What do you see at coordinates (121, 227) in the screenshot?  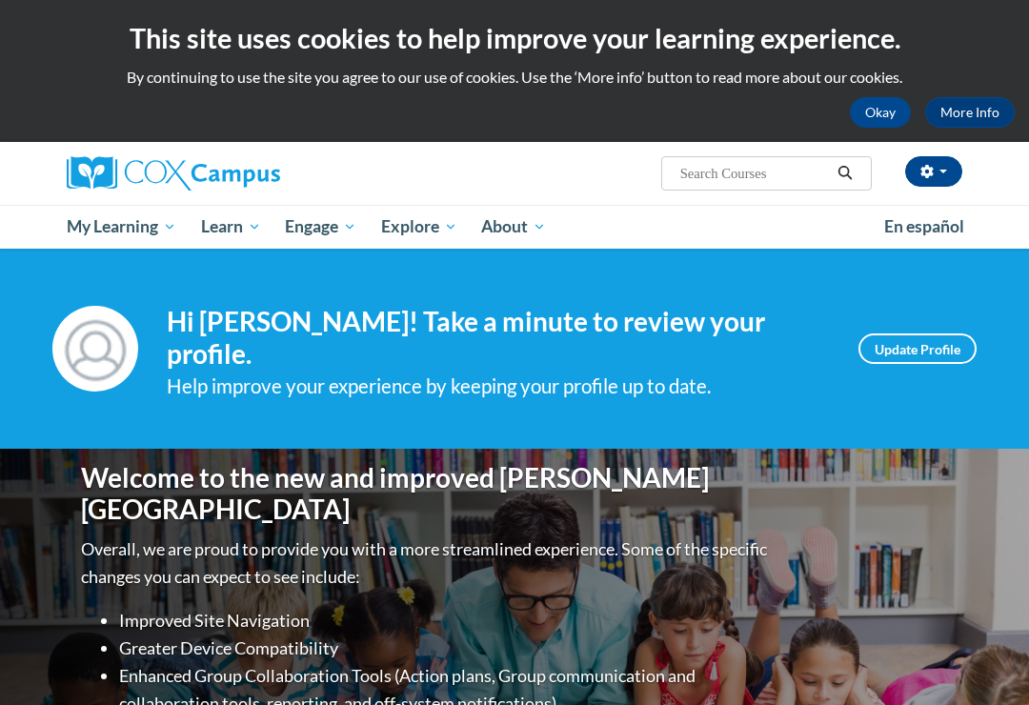 I see `span: My Learning` at bounding box center [121, 227].